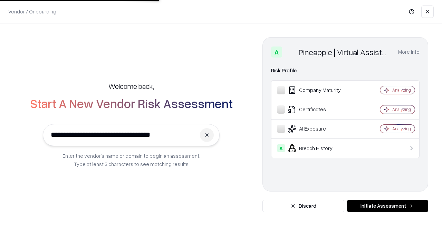 The width and height of the screenshot is (442, 248). Describe the element at coordinates (318, 110) in the screenshot. I see `div: Certificates` at that location.